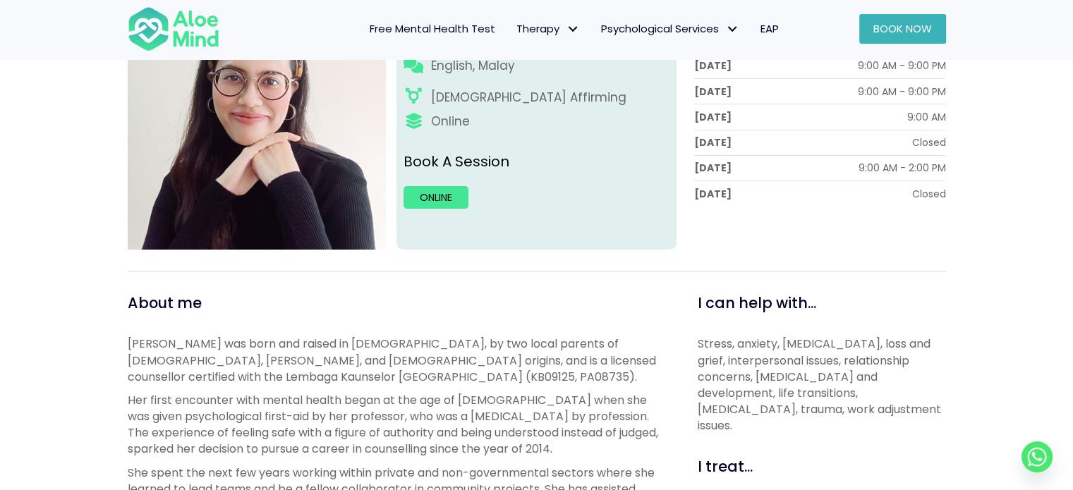 Image resolution: width=1073 pixels, height=490 pixels. Describe the element at coordinates (514, 29) in the screenshot. I see `nav: Menu` at that location.